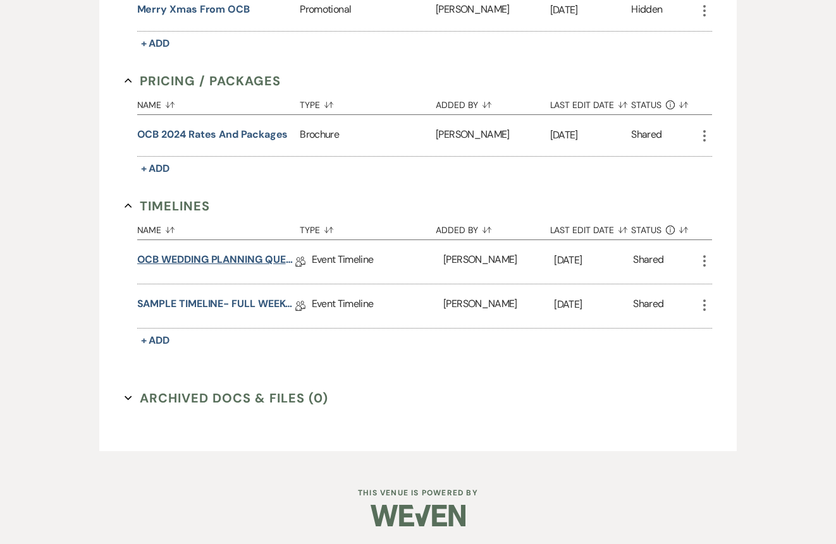  What do you see at coordinates (367, 135) in the screenshot?
I see `div: Brochure` at bounding box center [367, 135].